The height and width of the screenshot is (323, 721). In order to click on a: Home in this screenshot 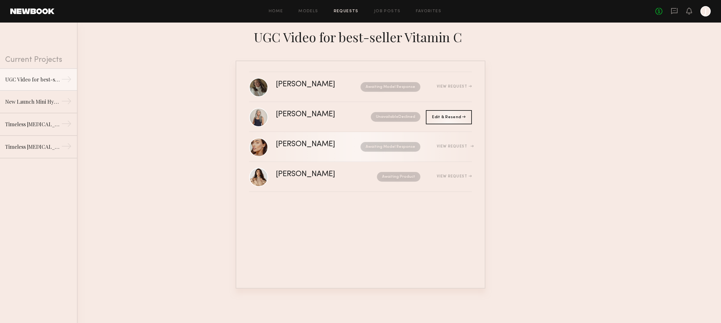, I will do `click(276, 11)`.